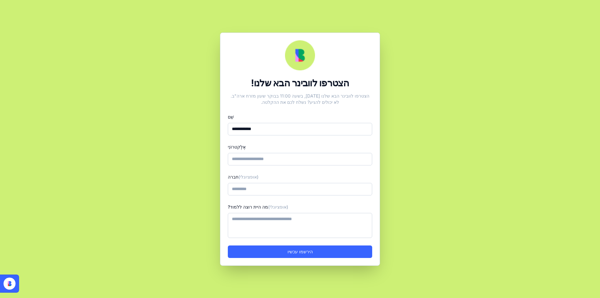 The image size is (600, 298). I want to click on font: הצטרפו לוובינר הבא שלנו!, so click(300, 83).